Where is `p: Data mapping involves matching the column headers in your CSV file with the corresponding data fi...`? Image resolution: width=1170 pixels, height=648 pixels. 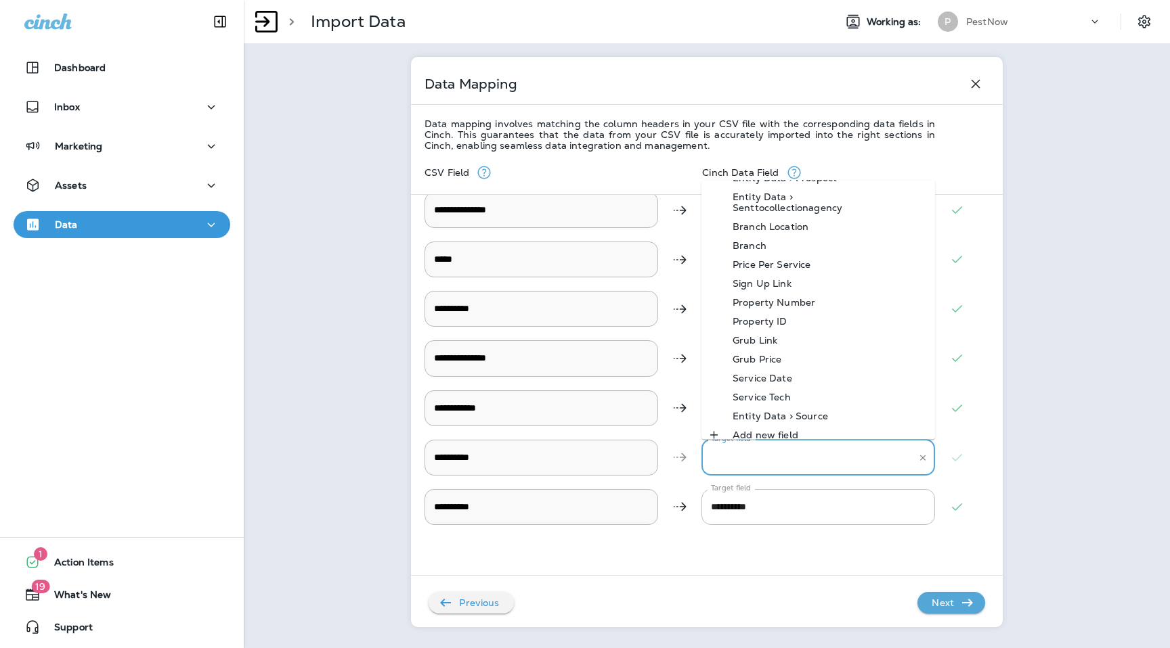 p: Data mapping involves matching the column headers in your CSV file with the corresponding data fi... is located at coordinates (680, 135).